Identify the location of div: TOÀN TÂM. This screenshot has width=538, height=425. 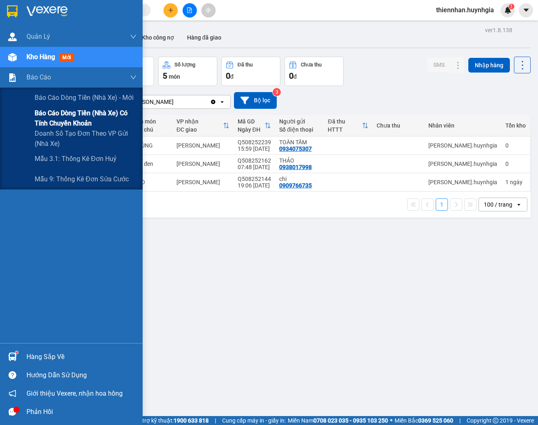
(300, 142).